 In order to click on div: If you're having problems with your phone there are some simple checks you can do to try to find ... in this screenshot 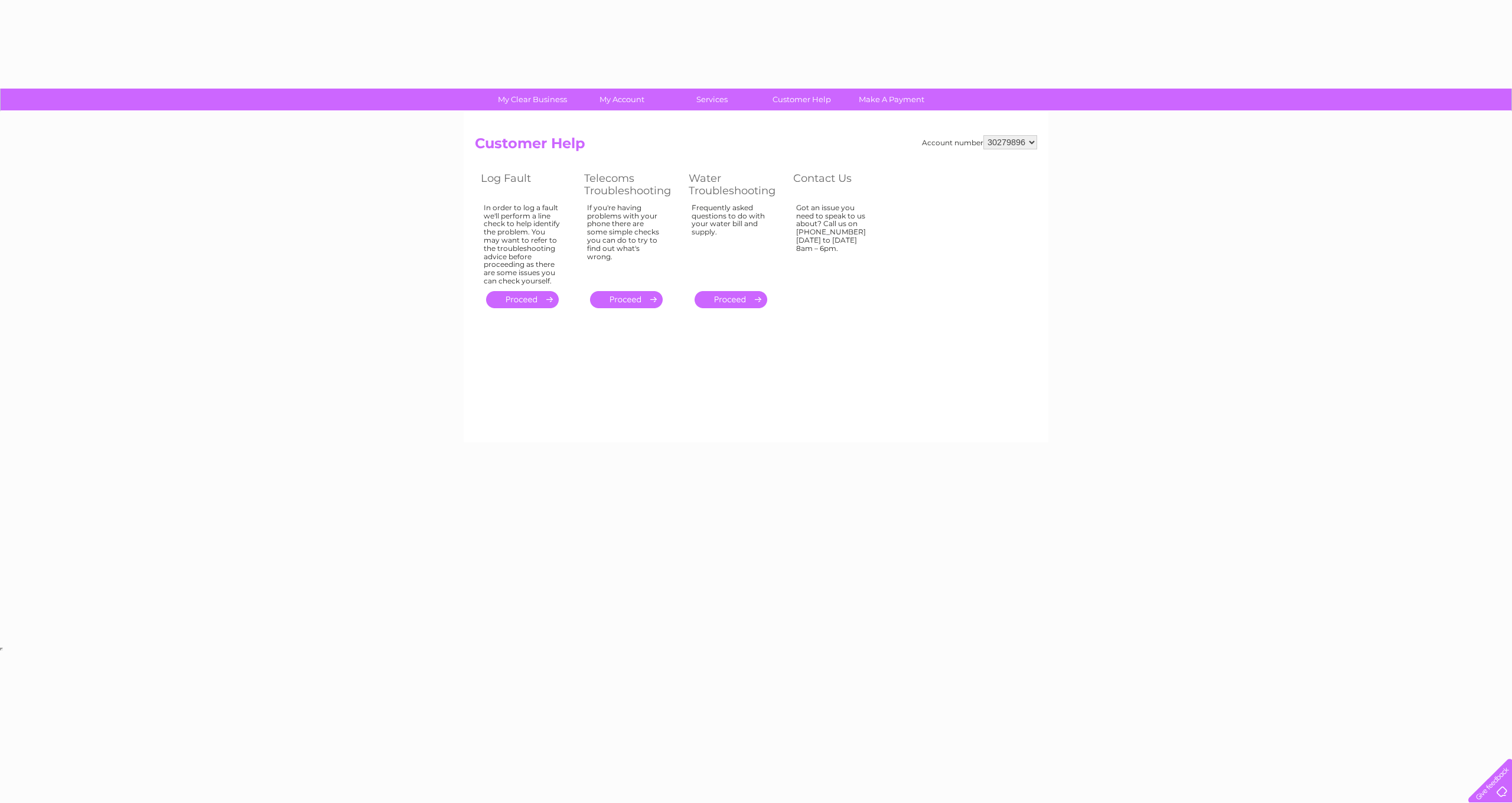, I will do `click(626, 242)`.